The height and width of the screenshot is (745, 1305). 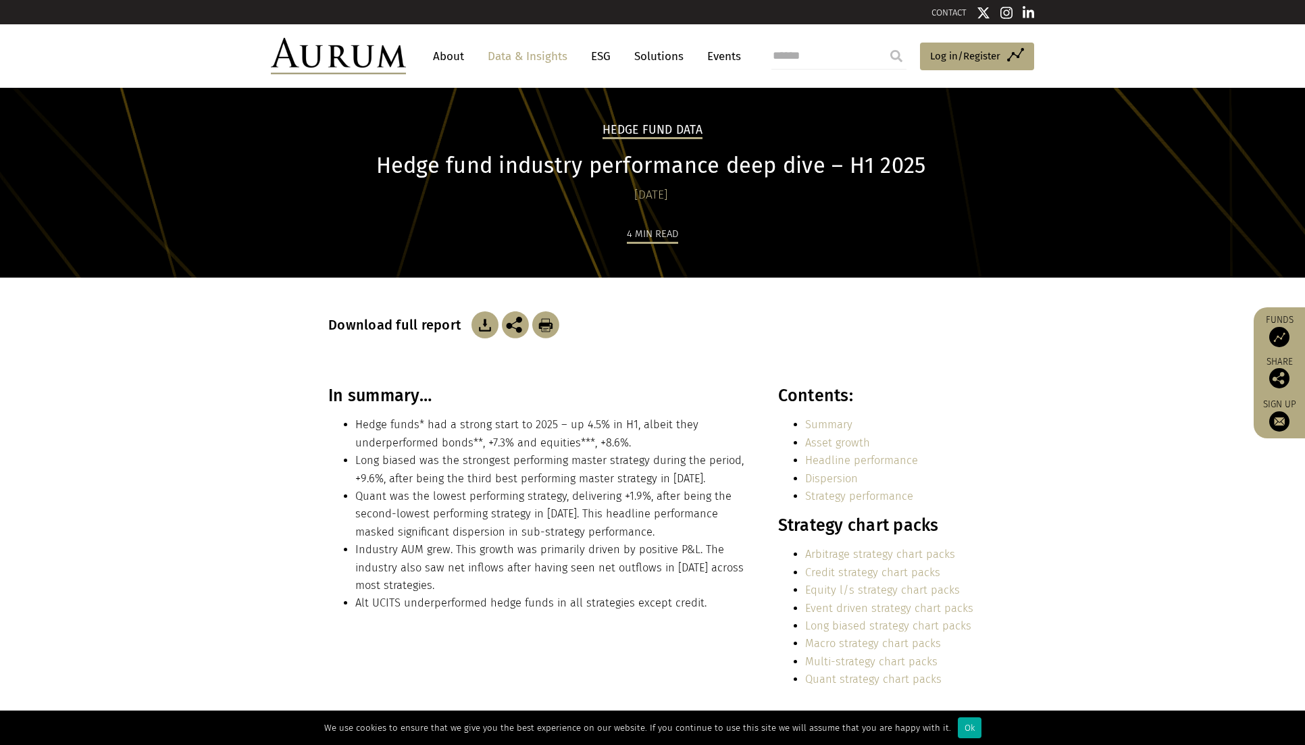 What do you see at coordinates (528, 56) in the screenshot?
I see `a: Data & Insights` at bounding box center [528, 56].